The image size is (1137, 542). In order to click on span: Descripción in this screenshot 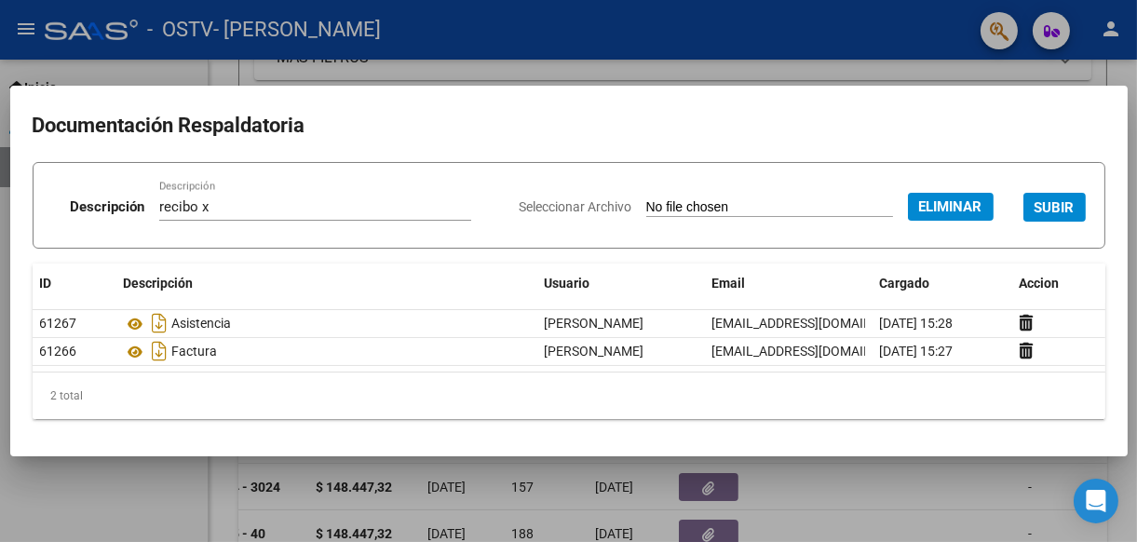, I will do `click(158, 283)`.